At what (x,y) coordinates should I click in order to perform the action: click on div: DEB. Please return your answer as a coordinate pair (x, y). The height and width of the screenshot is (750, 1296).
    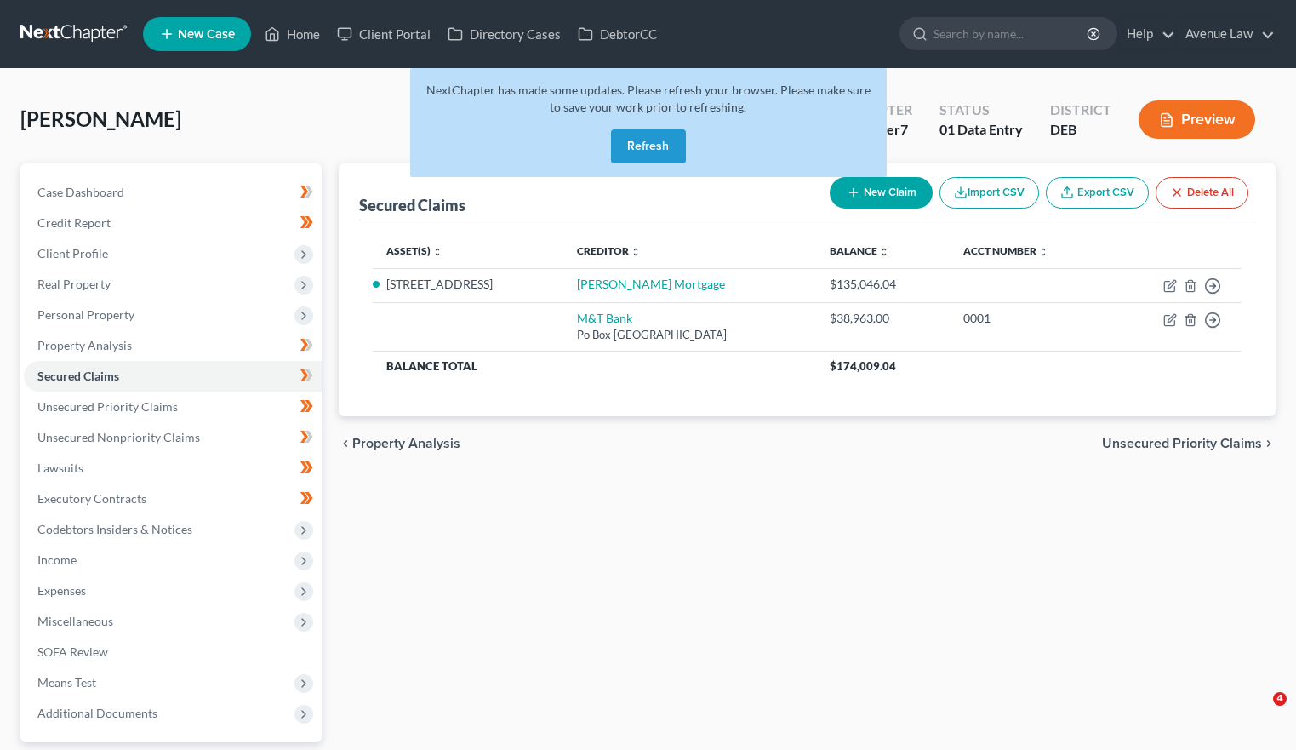
    Looking at the image, I should click on (1081, 129).